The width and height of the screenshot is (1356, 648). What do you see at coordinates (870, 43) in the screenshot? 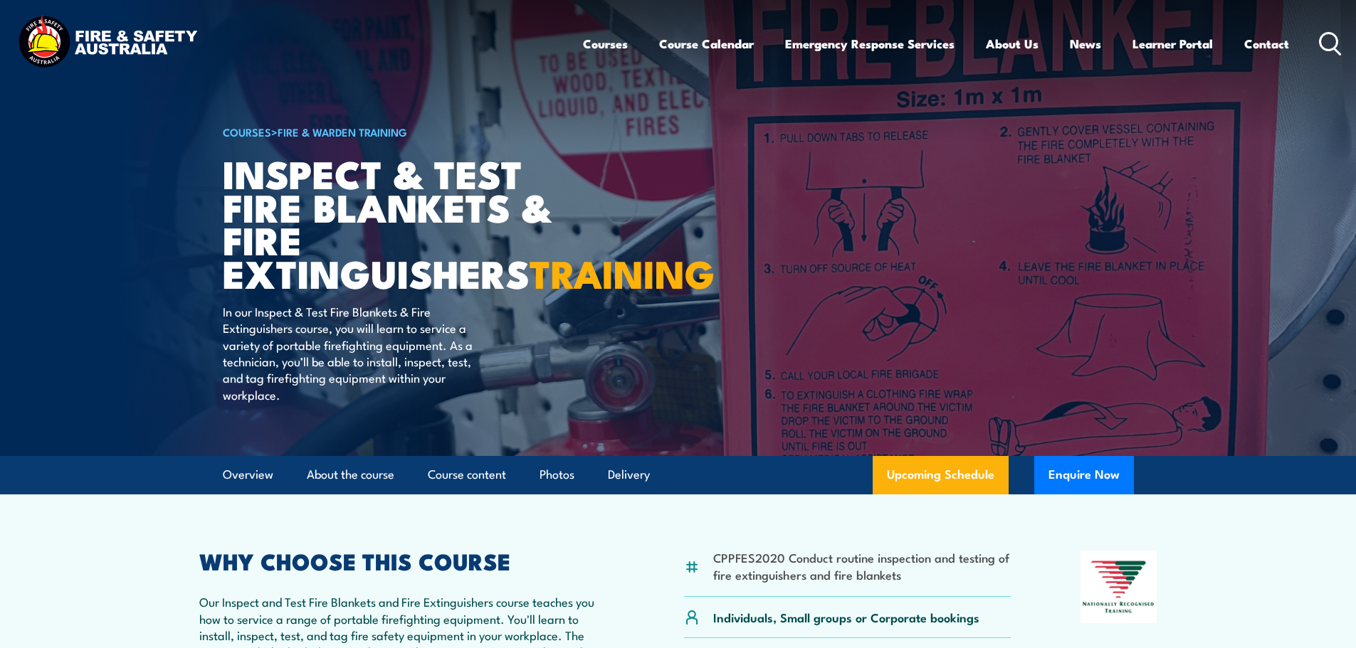
I see `a: Emergency Response Services` at bounding box center [870, 43].